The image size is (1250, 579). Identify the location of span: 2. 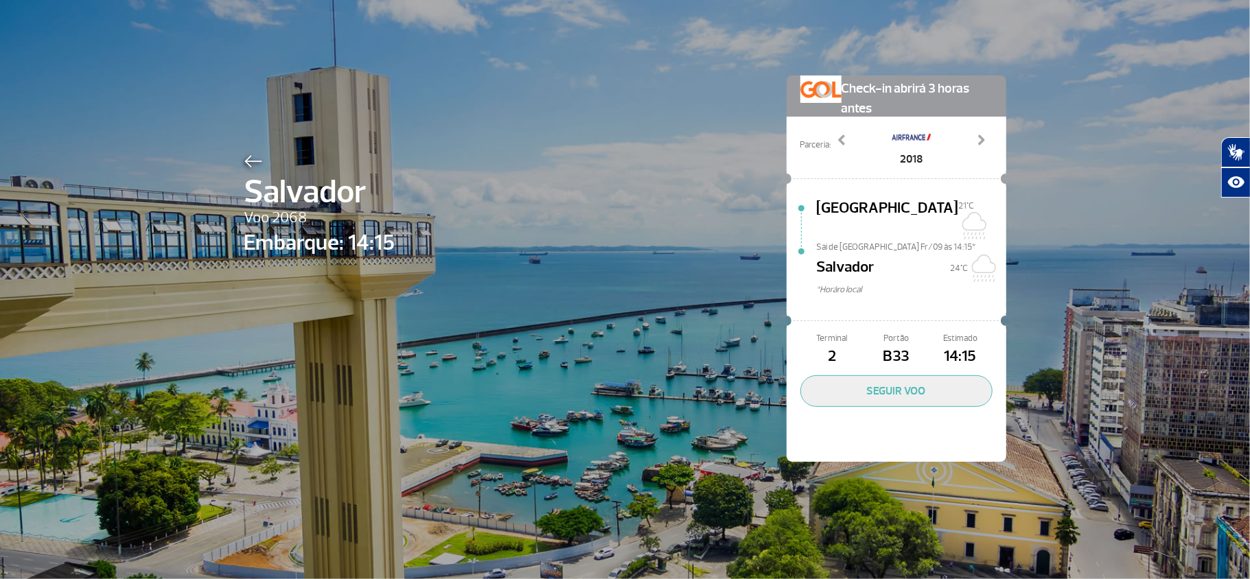
(832, 357).